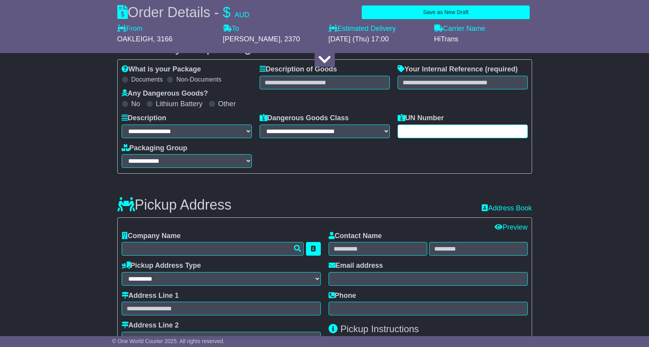 This screenshot has width=649, height=347. I want to click on label: Carrier Name, so click(460, 29).